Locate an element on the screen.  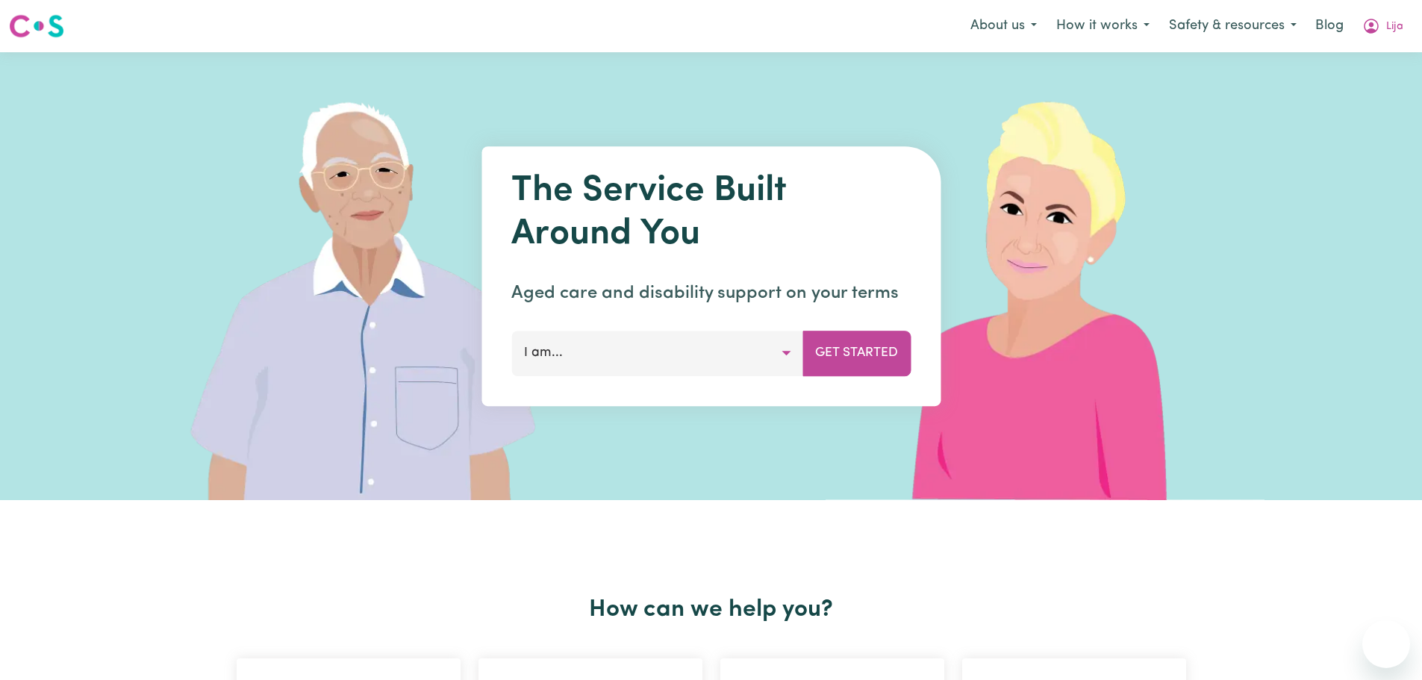
button: About us is located at coordinates (1003, 26).